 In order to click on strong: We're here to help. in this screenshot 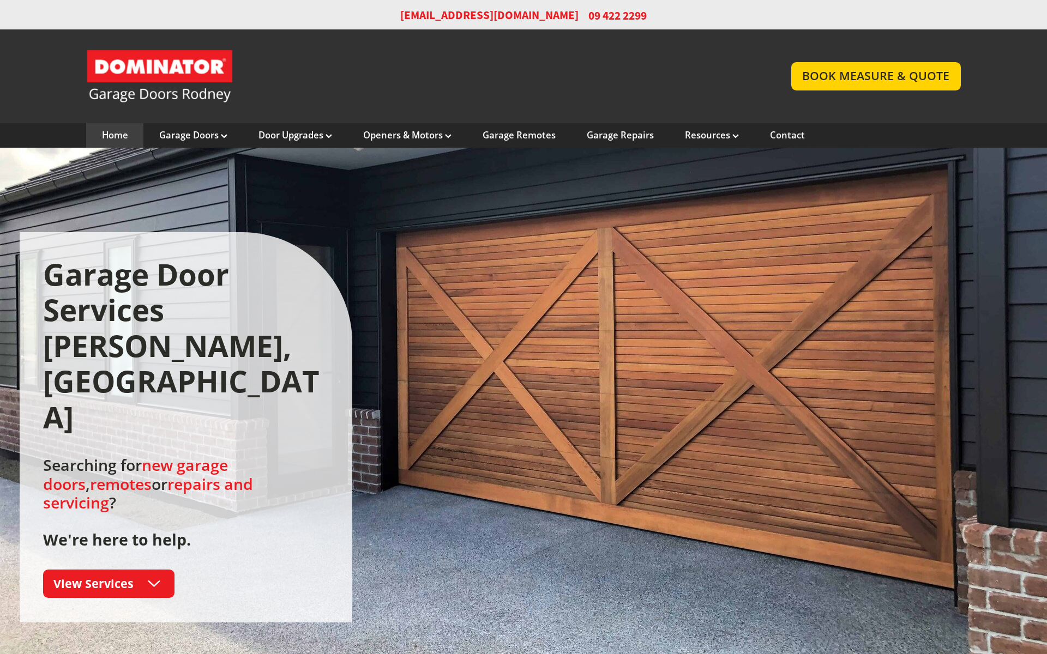, I will do `click(117, 540)`.